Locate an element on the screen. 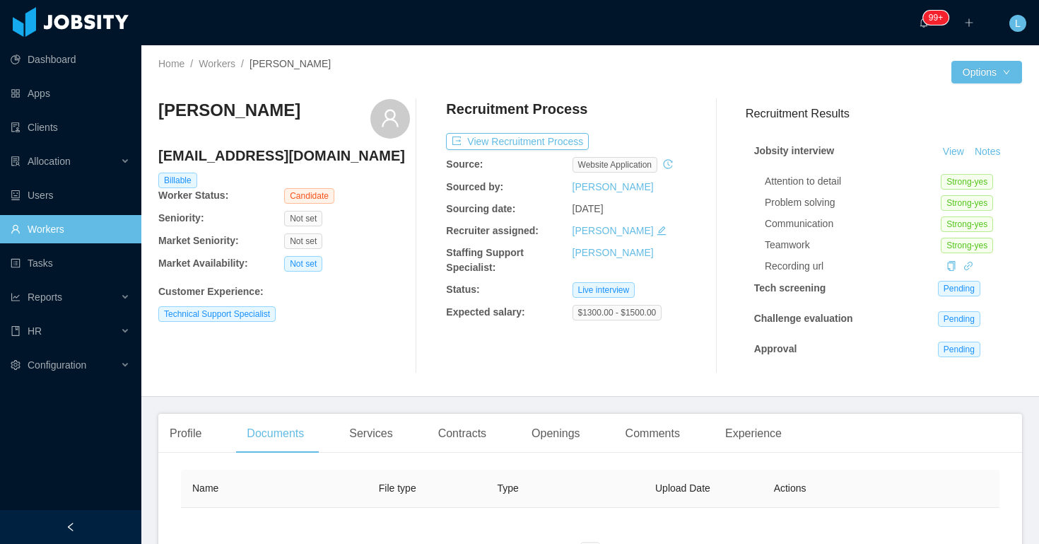 The height and width of the screenshot is (544, 1039). div: Profile is located at coordinates (185, 433).